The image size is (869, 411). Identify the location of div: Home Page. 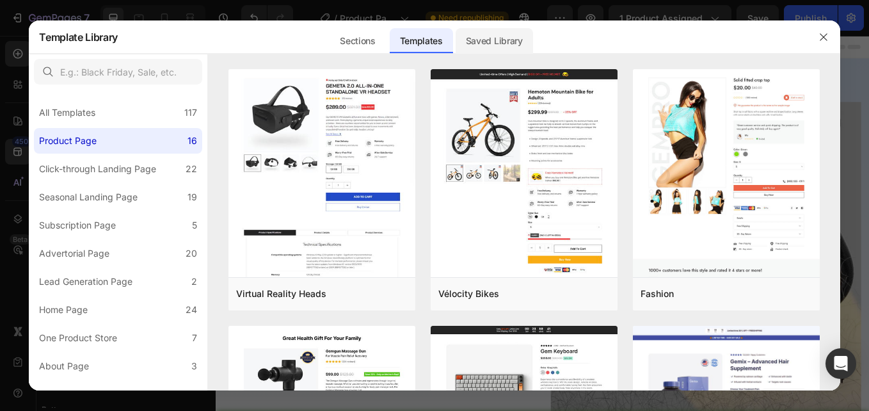
(63, 310).